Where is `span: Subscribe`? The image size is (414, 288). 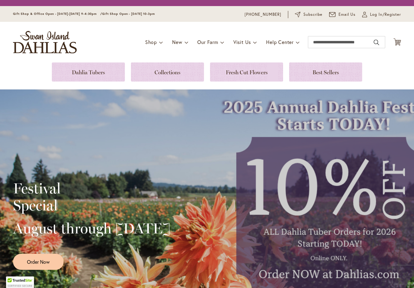 span: Subscribe is located at coordinates (312, 15).